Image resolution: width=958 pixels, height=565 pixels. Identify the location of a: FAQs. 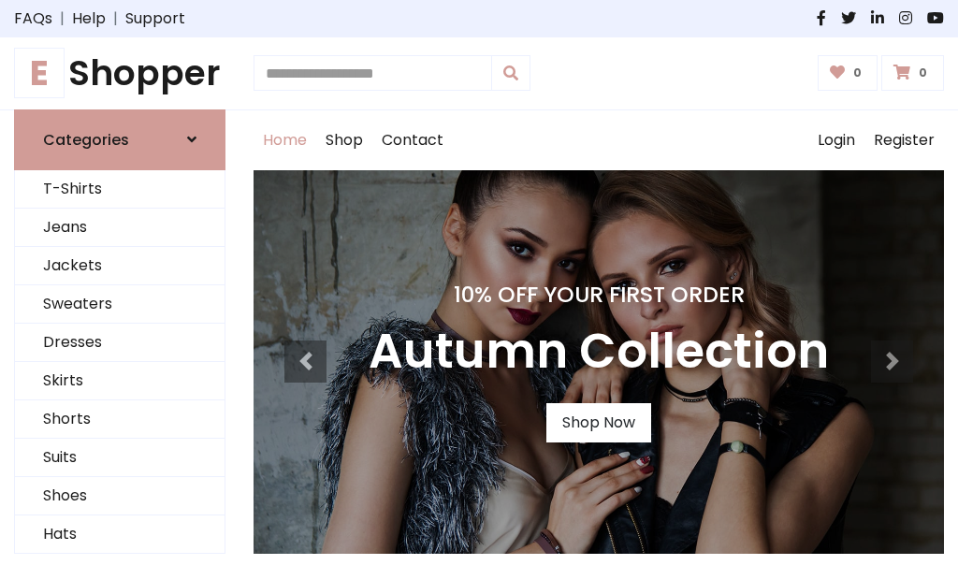
(33, 19).